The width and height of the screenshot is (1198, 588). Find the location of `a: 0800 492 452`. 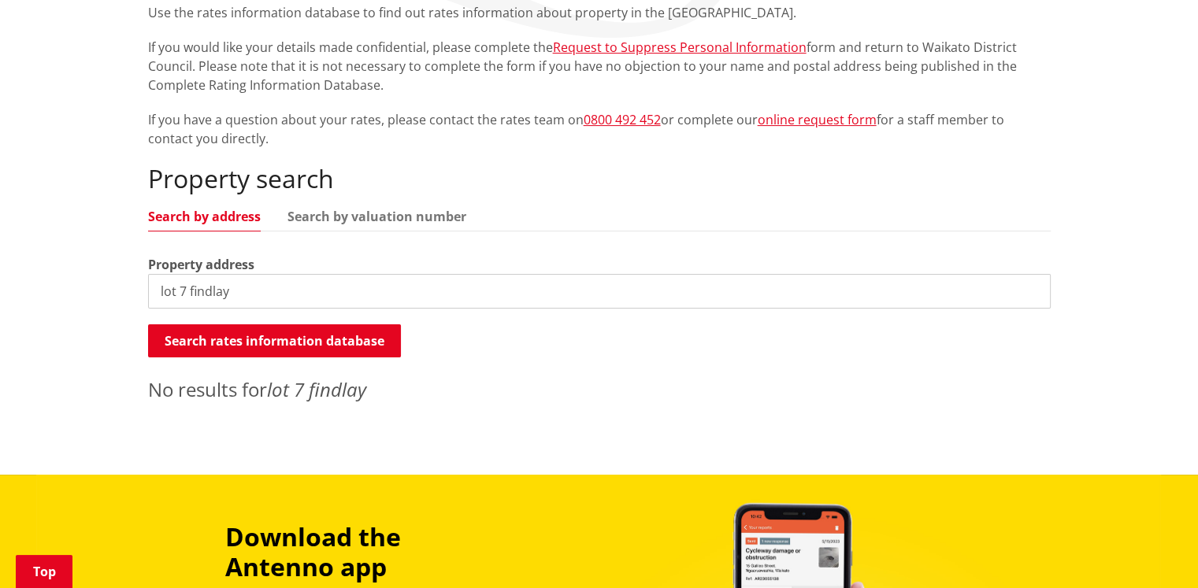

a: 0800 492 452 is located at coordinates (622, 120).